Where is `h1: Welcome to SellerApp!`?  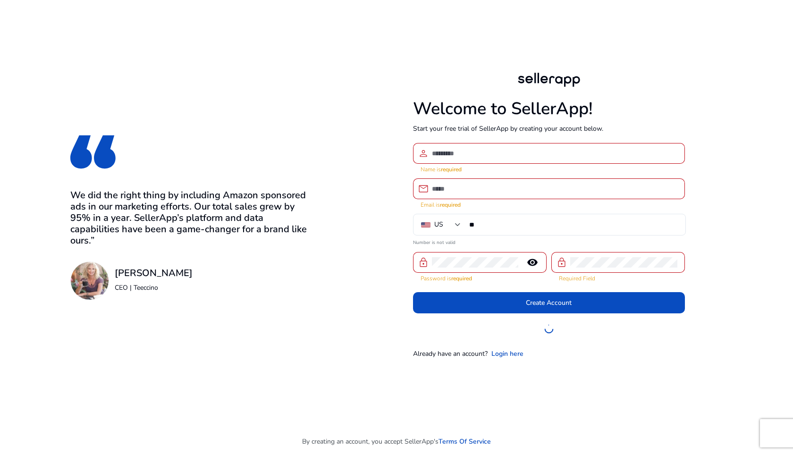 h1: Welcome to SellerApp! is located at coordinates (549, 109).